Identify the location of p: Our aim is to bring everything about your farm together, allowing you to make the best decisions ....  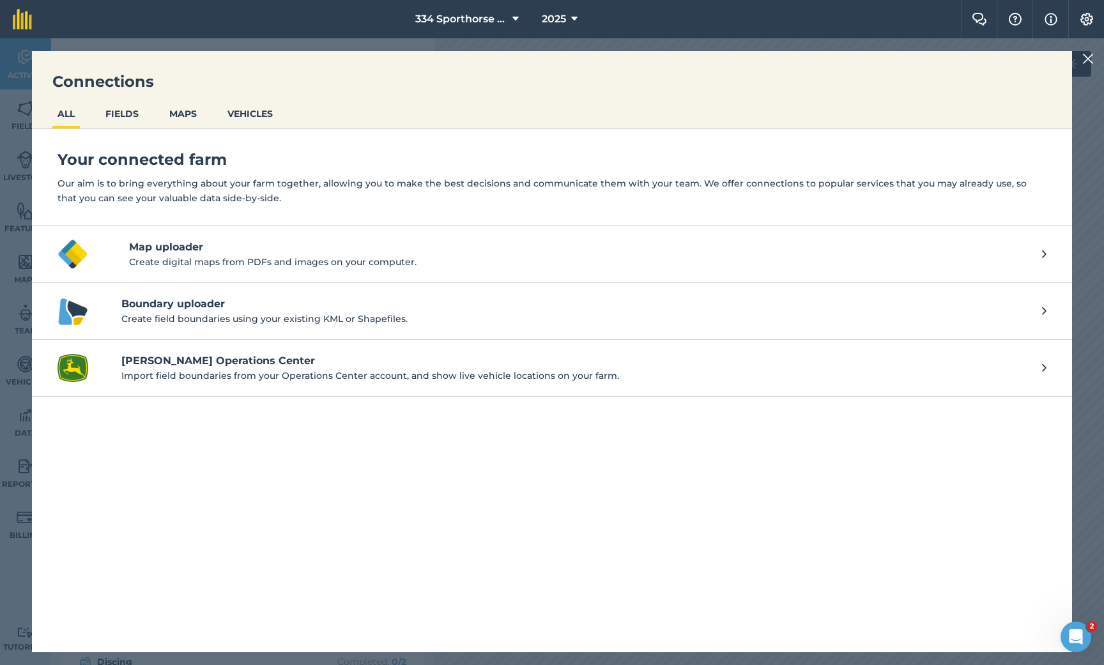
(552, 190).